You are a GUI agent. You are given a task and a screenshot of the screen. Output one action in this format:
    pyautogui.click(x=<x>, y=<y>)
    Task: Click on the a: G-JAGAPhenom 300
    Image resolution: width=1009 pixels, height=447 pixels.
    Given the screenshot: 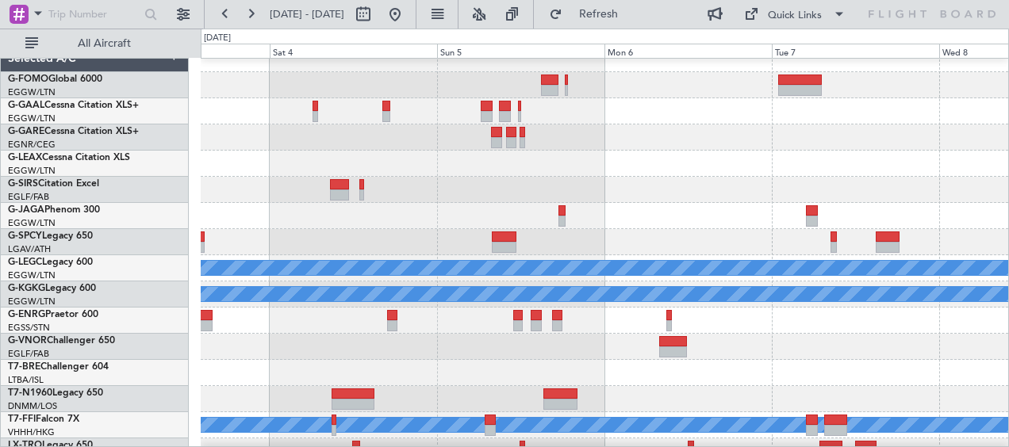 What is the action you would take?
    pyautogui.click(x=54, y=210)
    